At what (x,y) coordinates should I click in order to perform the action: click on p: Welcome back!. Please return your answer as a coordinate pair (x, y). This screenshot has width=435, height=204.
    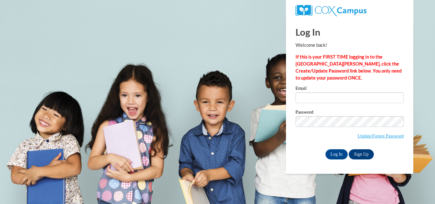
    Looking at the image, I should click on (349, 45).